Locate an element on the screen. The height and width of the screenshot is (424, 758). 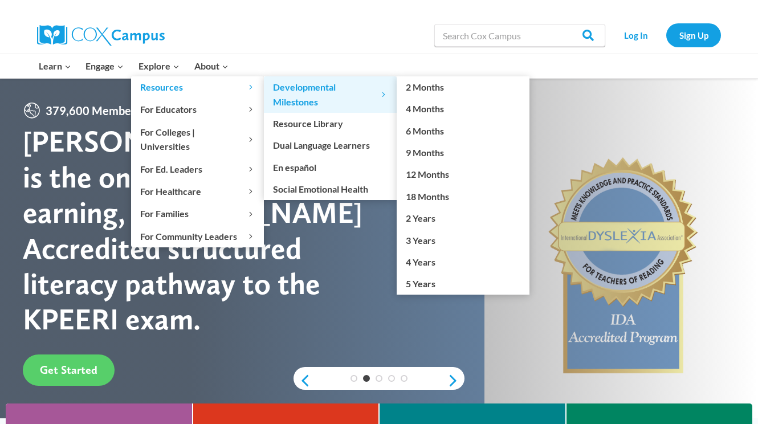
button: Child menu of For Healthcare is located at coordinates (197, 192).